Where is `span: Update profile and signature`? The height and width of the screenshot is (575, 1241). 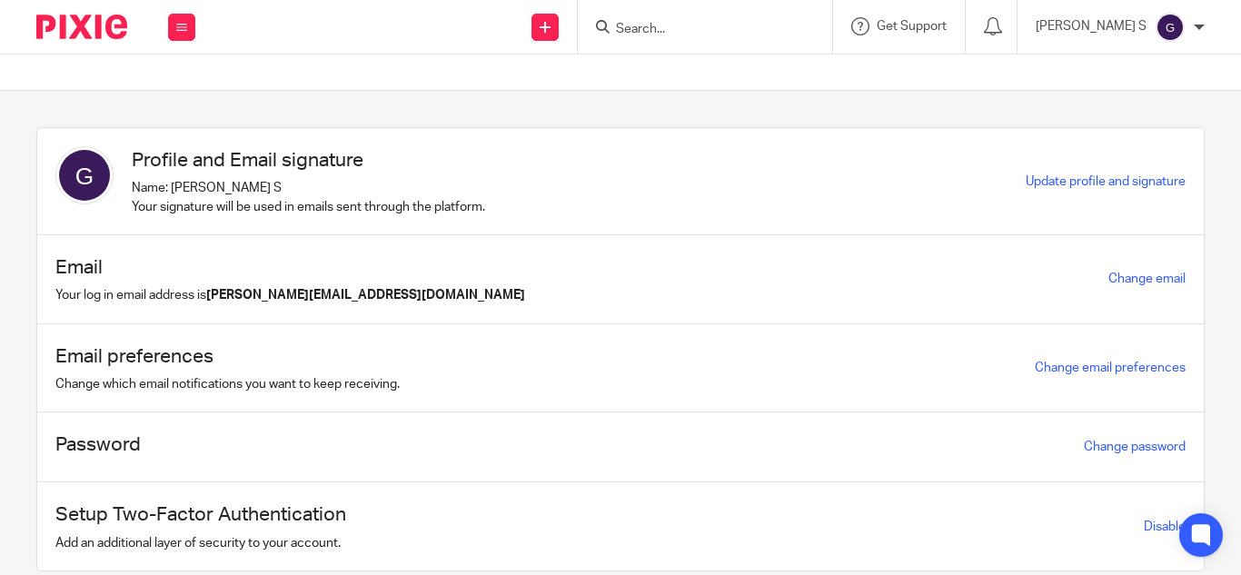
span: Update profile and signature is located at coordinates (1105, 182).